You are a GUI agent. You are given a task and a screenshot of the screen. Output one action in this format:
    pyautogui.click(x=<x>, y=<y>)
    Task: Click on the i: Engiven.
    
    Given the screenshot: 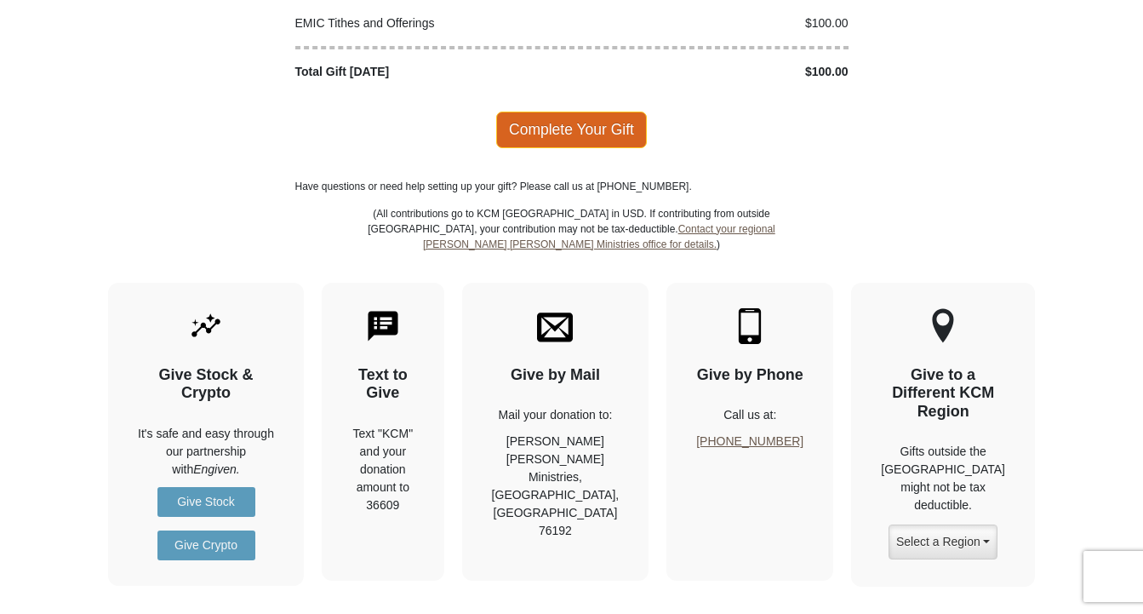 What is the action you would take?
    pyautogui.click(x=216, y=469)
    